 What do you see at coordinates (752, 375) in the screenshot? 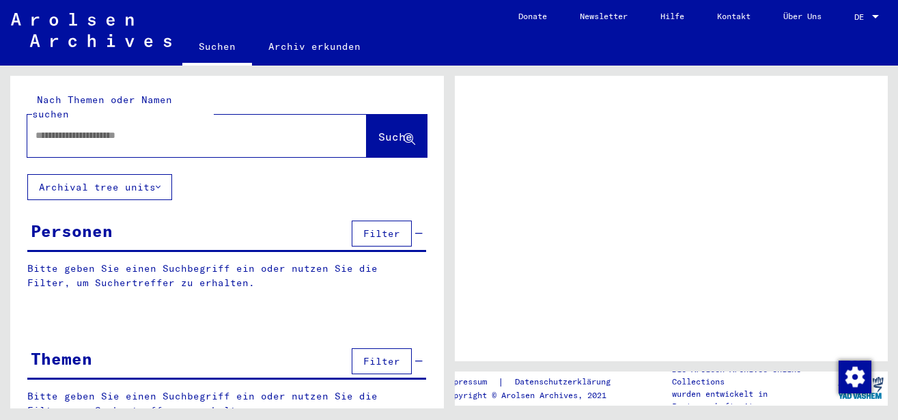
I see `p: Die Arolsen Archives Online-Collections` at bounding box center [752, 375].